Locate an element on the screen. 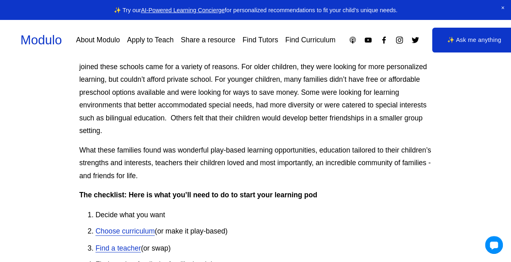 This screenshot has width=511, height=262. a: Facebook is located at coordinates (384, 40).